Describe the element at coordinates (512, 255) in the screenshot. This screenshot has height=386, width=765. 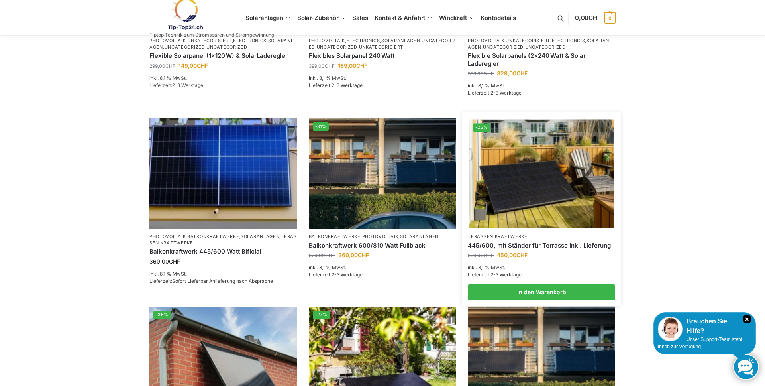
I see `bdi: 450,00` at that location.